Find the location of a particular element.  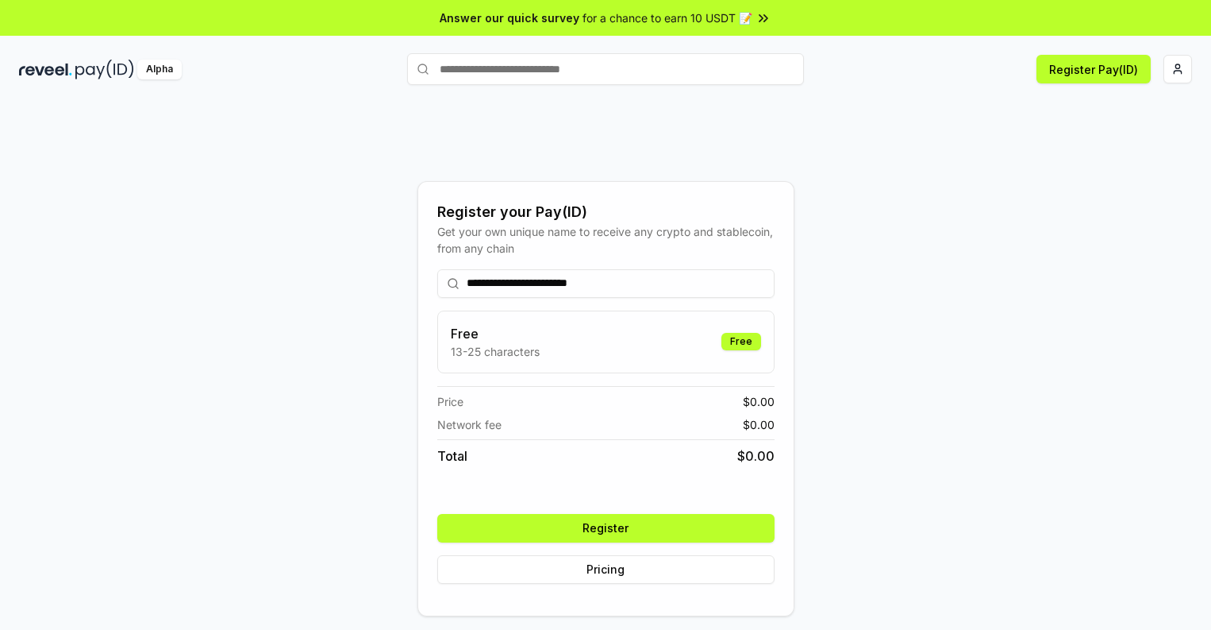

span: for a chance to earn 10 USDT 📝 is located at coordinates (668, 17).